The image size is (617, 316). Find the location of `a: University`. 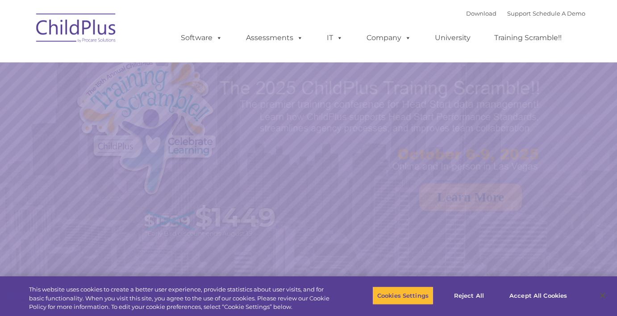

a: University is located at coordinates (453, 38).